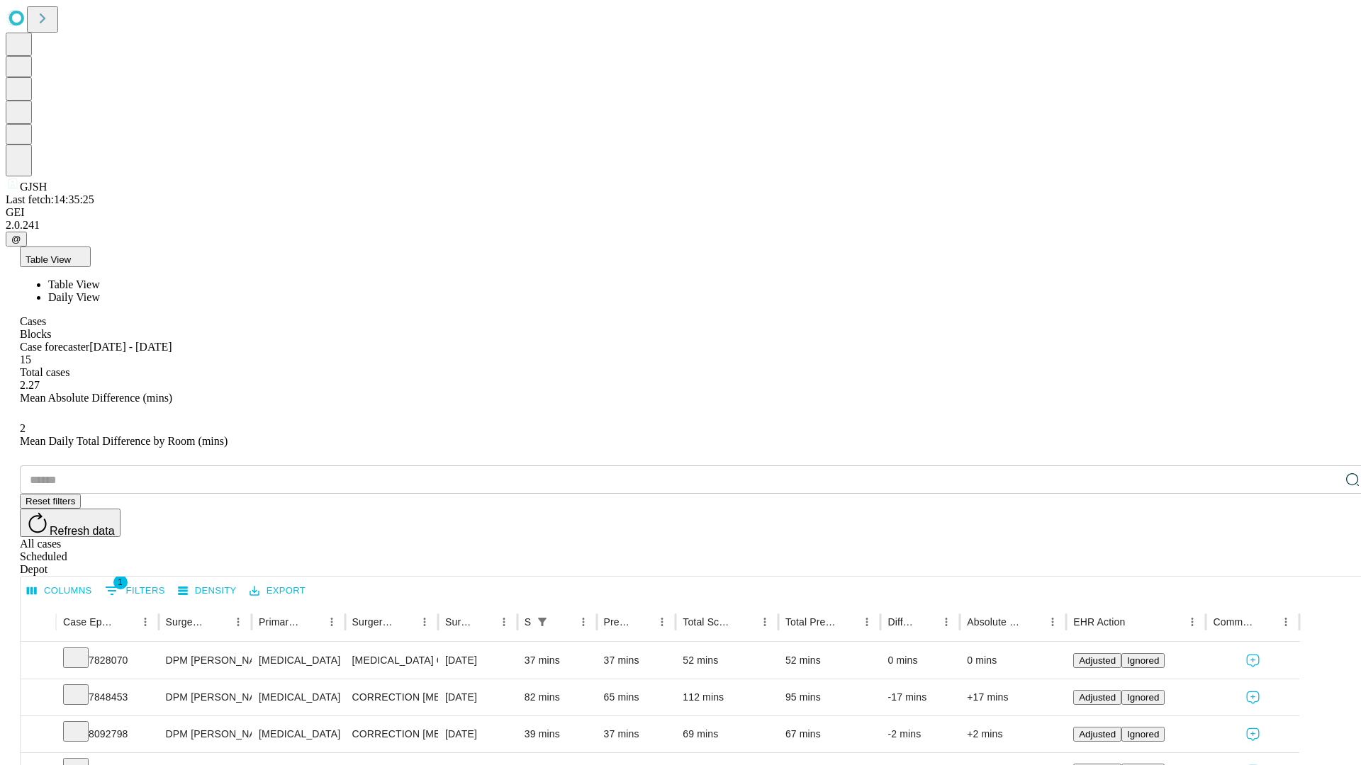  What do you see at coordinates (107, 734) in the screenshot?
I see `div: 8092798` at bounding box center [107, 734].